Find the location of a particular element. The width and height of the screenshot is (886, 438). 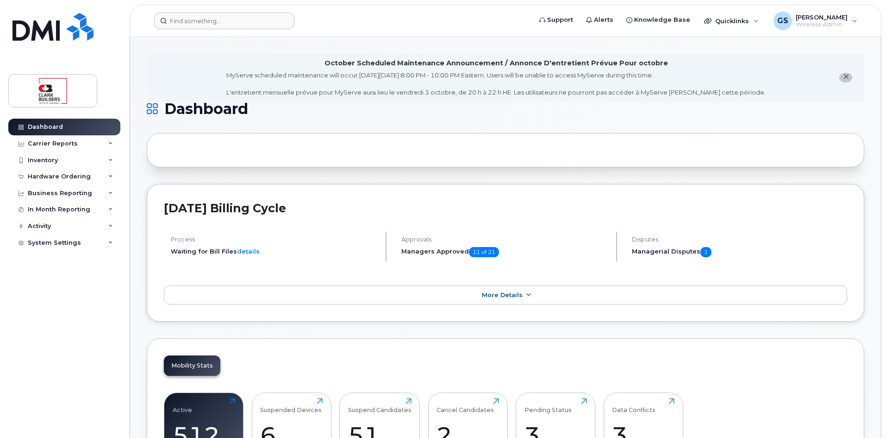

span: Dashboard is located at coordinates (206, 109).